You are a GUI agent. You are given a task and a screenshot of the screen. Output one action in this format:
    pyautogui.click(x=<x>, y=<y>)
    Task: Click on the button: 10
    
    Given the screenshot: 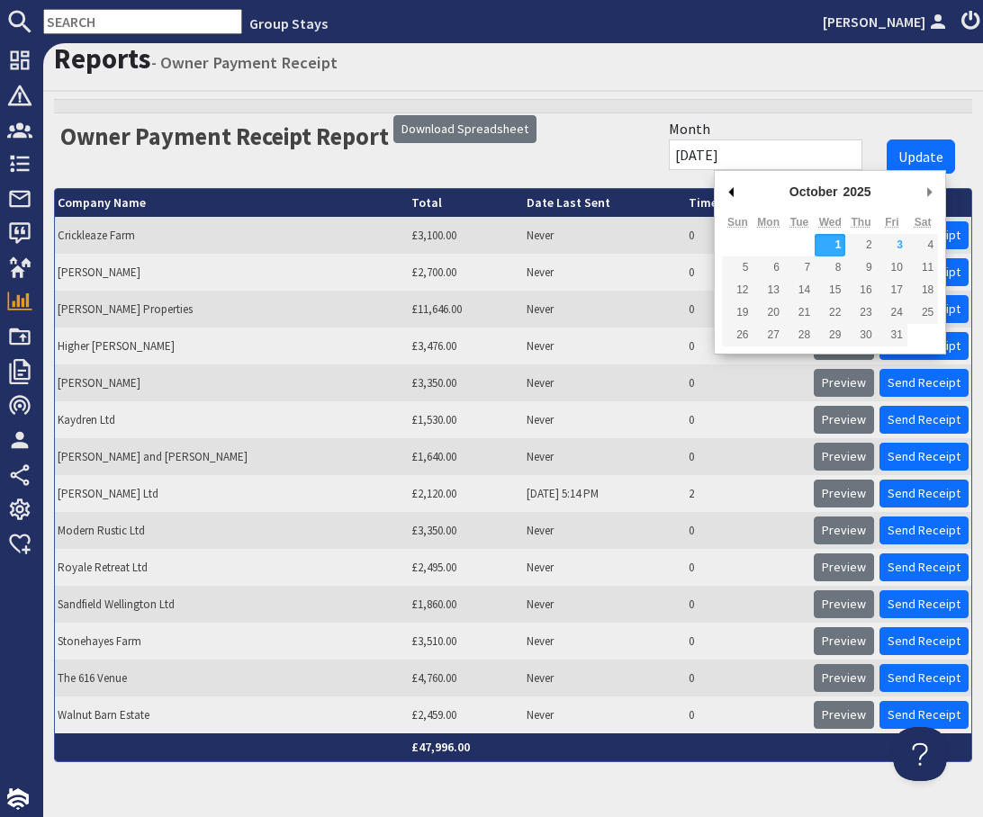 What is the action you would take?
    pyautogui.click(x=892, y=267)
    